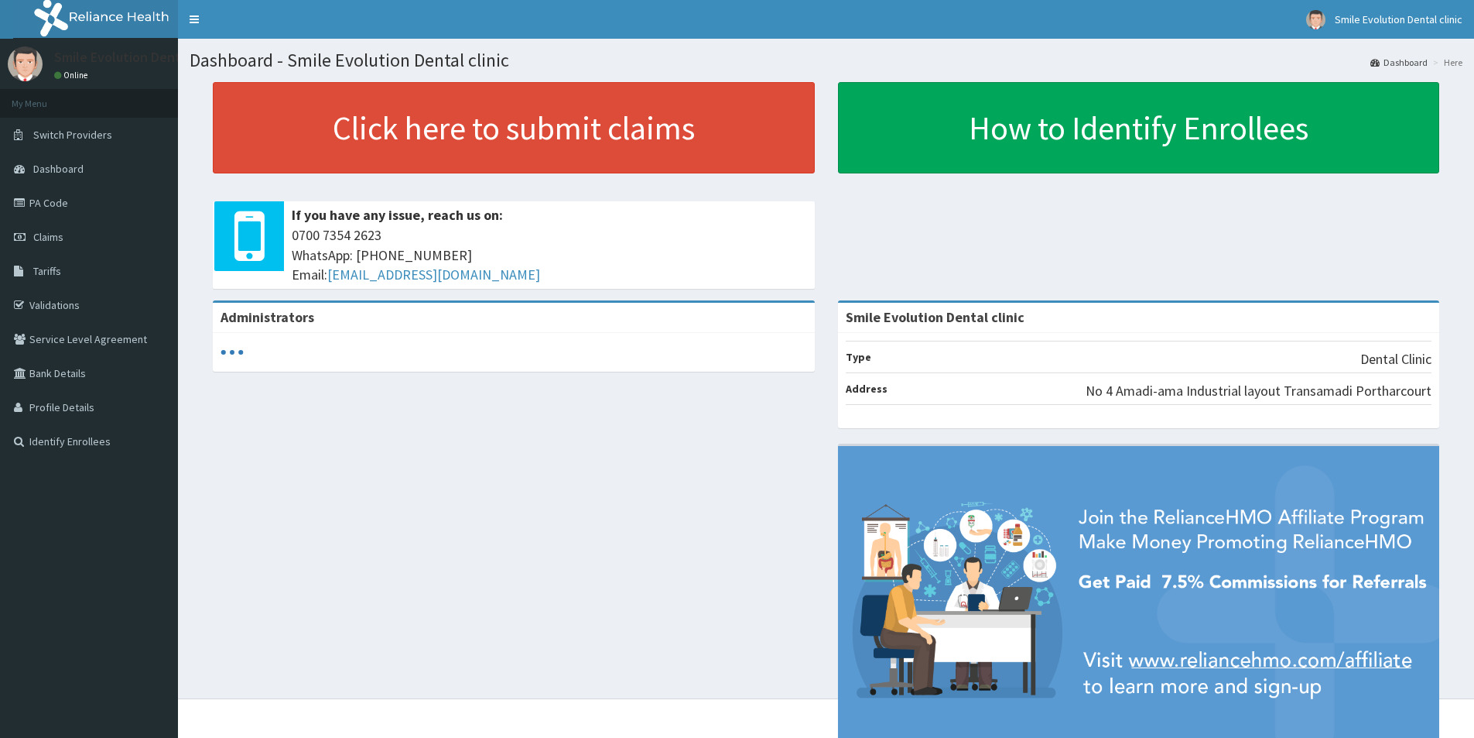 Image resolution: width=1474 pixels, height=738 pixels. Describe the element at coordinates (1399, 62) in the screenshot. I see `a: Dashboard` at that location.